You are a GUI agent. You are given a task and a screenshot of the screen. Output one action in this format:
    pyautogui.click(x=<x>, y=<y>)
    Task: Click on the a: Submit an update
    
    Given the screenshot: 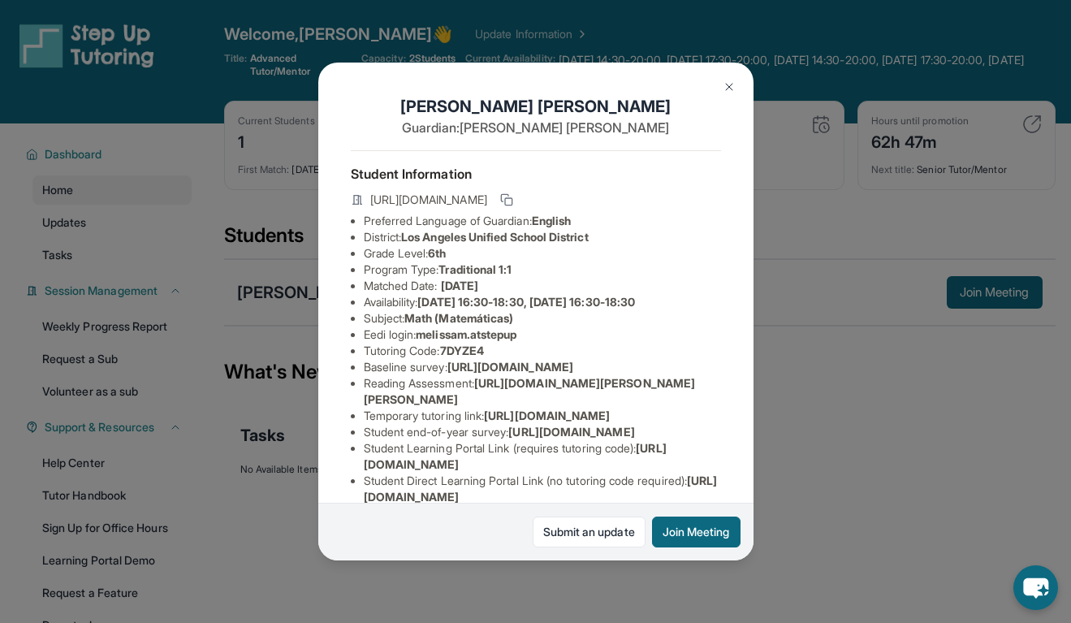 What is the action you would take?
    pyautogui.click(x=589, y=532)
    